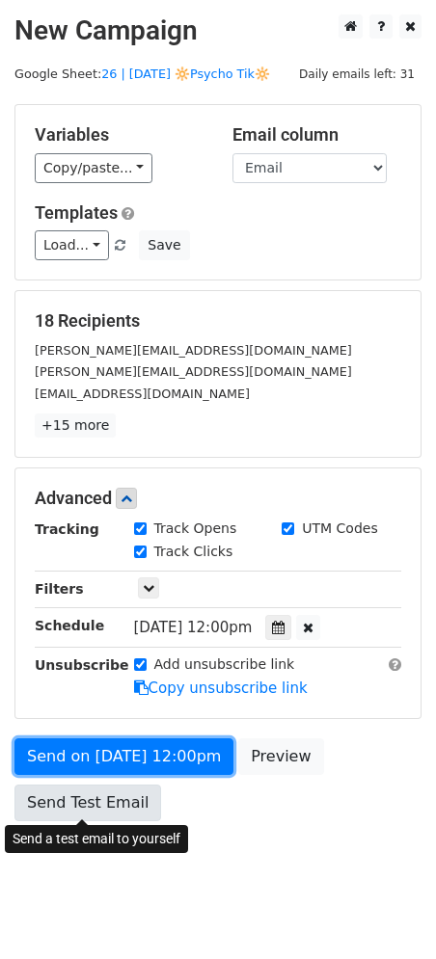 The width and height of the screenshot is (436, 959). What do you see at coordinates (196, 528) in the screenshot?
I see `label: Track Opens` at bounding box center [196, 528].